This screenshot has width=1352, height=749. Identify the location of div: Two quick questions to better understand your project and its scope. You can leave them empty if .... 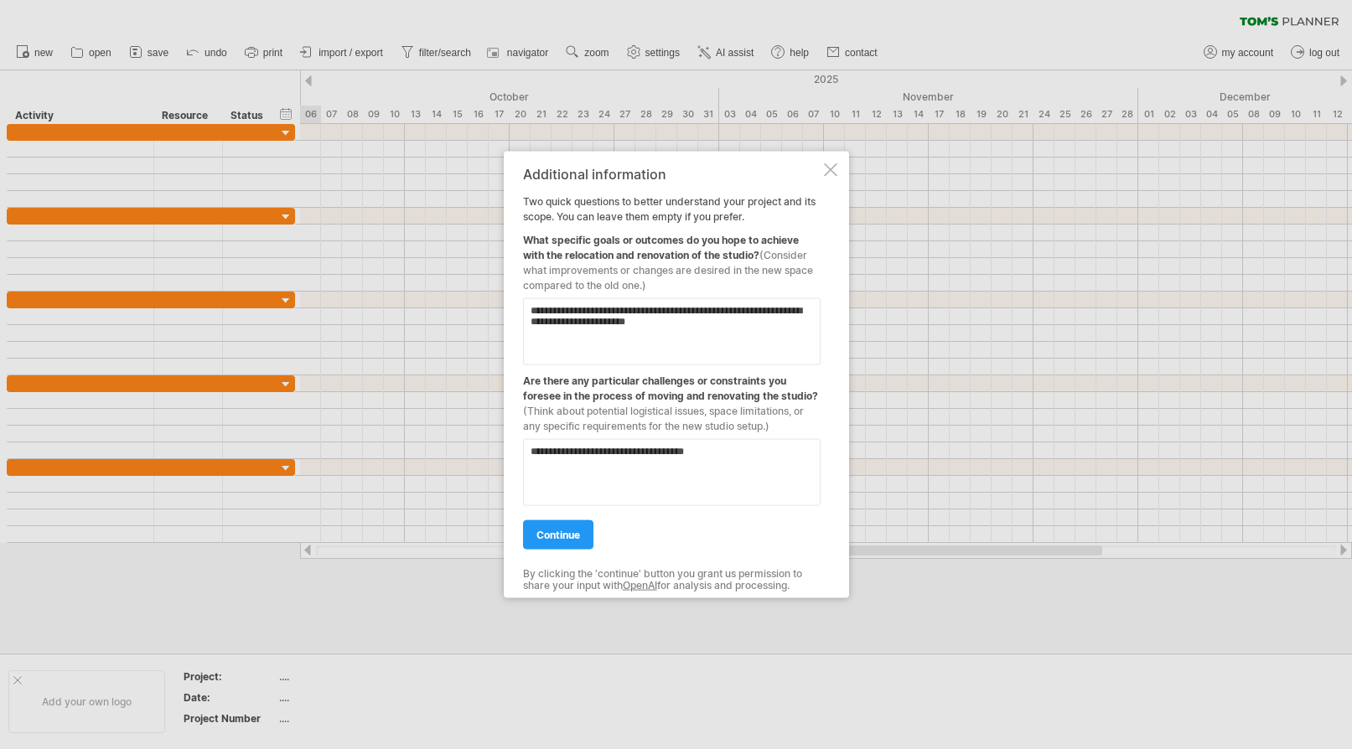
(671, 375).